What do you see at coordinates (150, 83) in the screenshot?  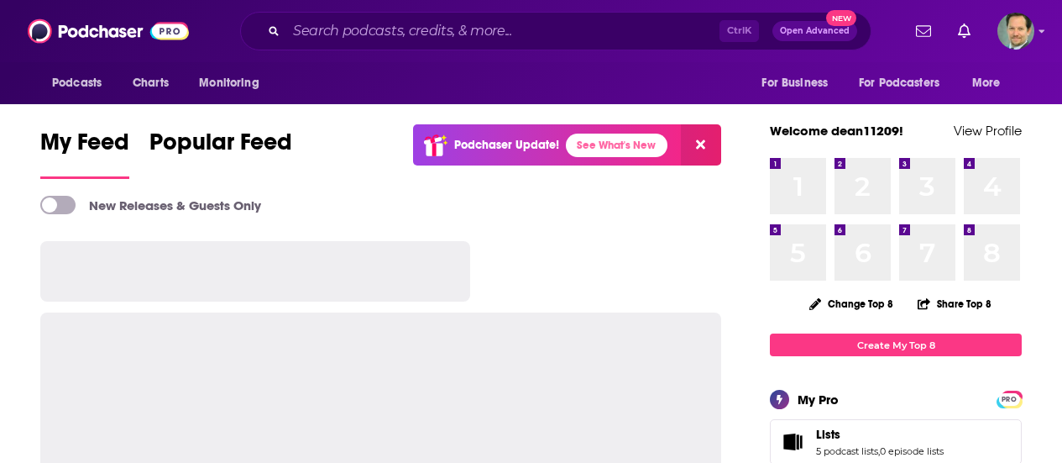 I see `span: Charts` at bounding box center [150, 83].